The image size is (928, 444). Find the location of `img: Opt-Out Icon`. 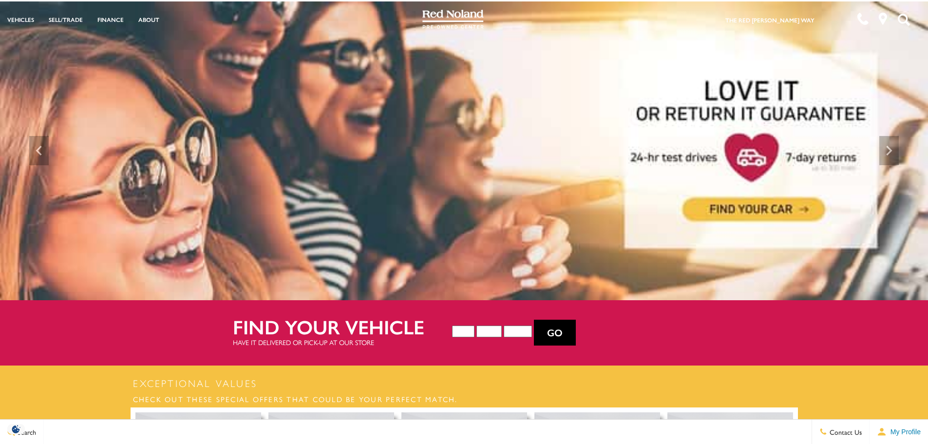

img: Opt-Out Icon is located at coordinates (16, 428).